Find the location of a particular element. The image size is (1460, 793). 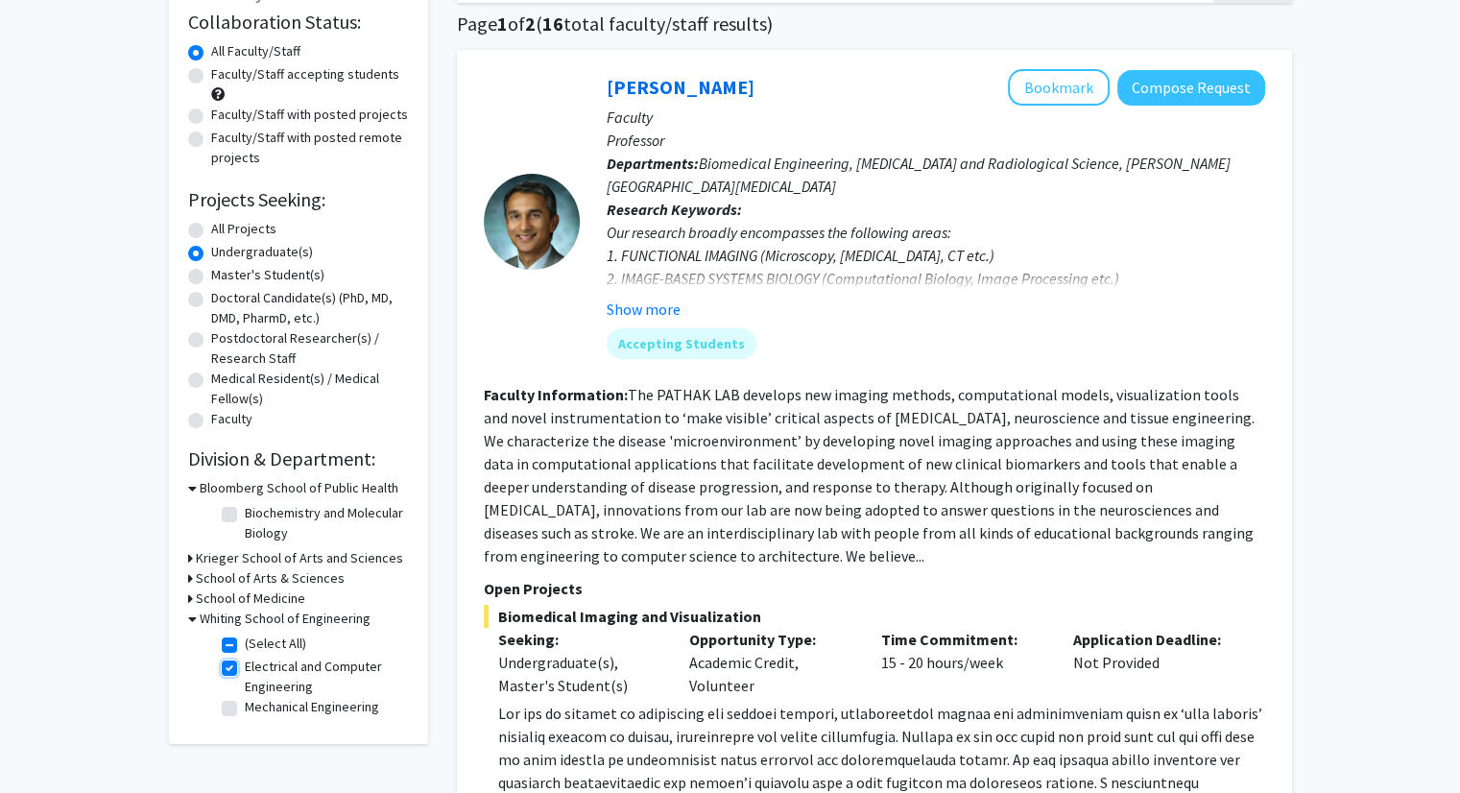

button: Add Arvind Pathak to Bookmarks is located at coordinates (1059, 87).